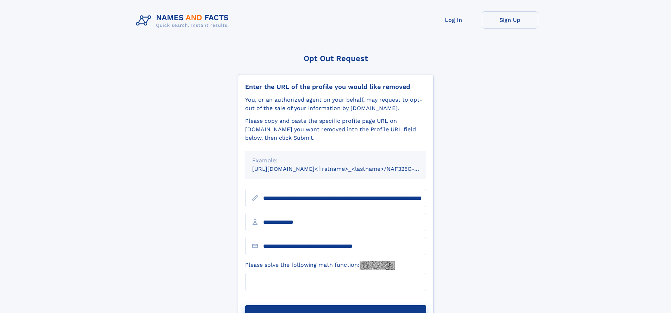 The height and width of the screenshot is (313, 671). Describe the element at coordinates (336, 160) in the screenshot. I see `div: Example:` at that location.